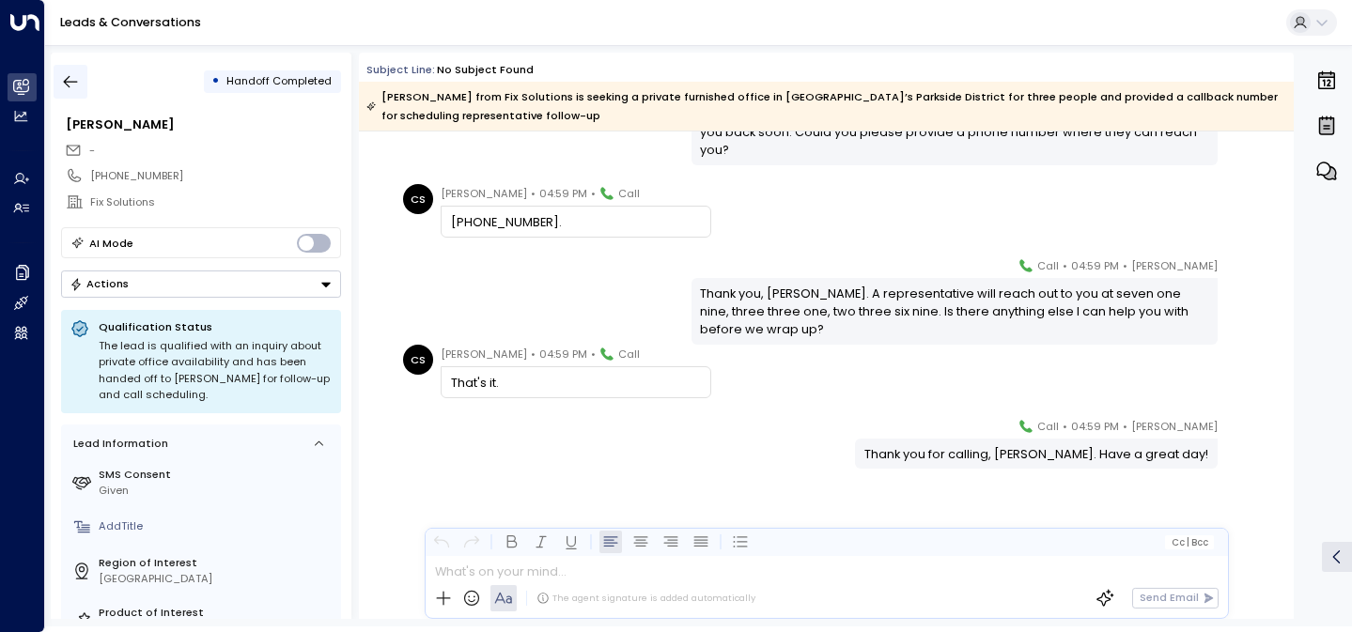 The height and width of the screenshot is (632, 1352). I want to click on div: Actions, so click(99, 284).